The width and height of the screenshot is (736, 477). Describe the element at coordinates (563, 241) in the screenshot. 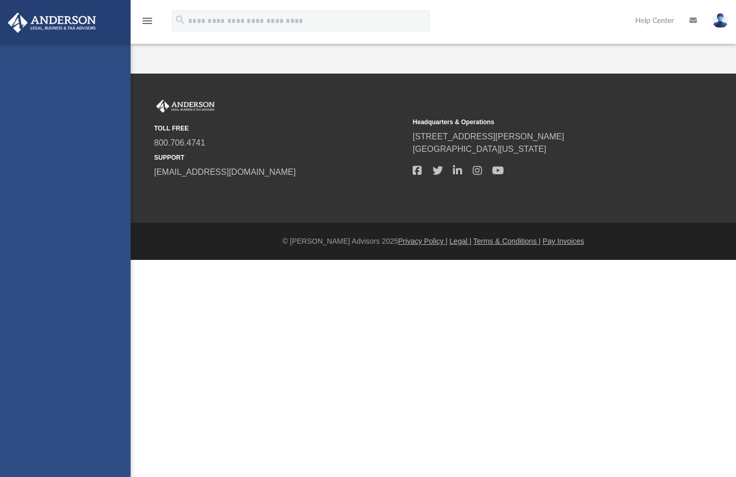

I see `a: Pay Invoices` at that location.